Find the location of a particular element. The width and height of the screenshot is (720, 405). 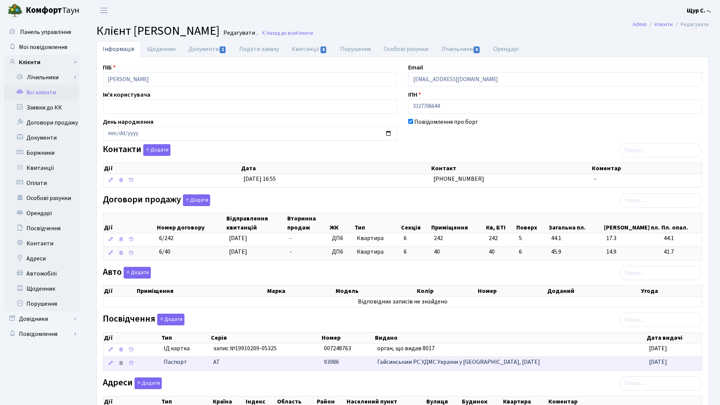

span: ІД картка is located at coordinates (185, 349).